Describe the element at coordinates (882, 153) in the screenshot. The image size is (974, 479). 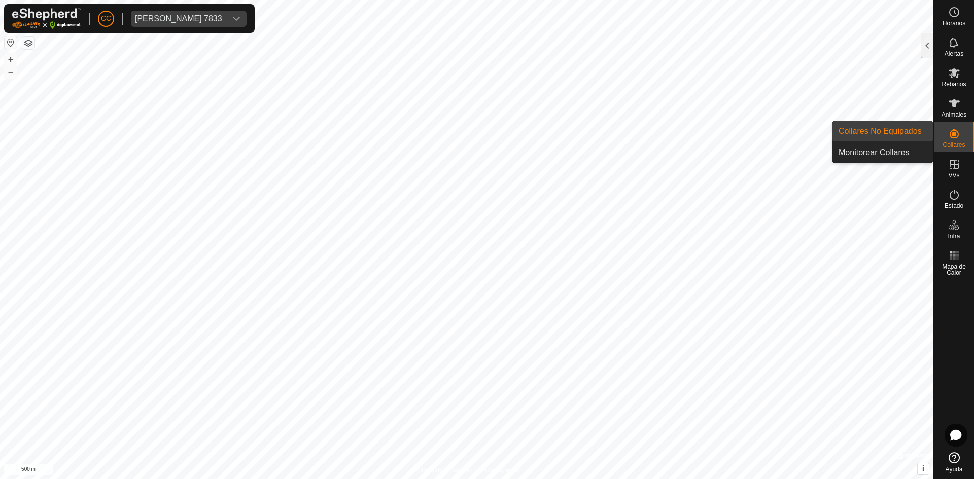
I see `a: Monitorear Collares` at that location.